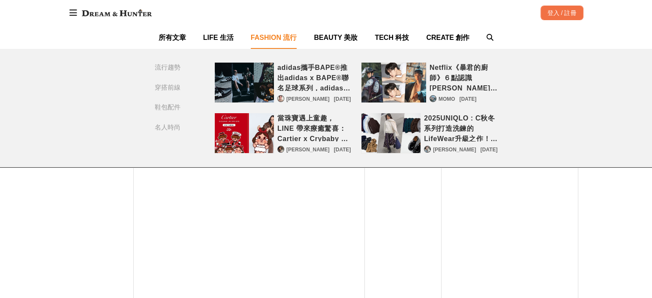 This screenshot has height=298, width=652. I want to click on span: 所有文章, so click(172, 37).